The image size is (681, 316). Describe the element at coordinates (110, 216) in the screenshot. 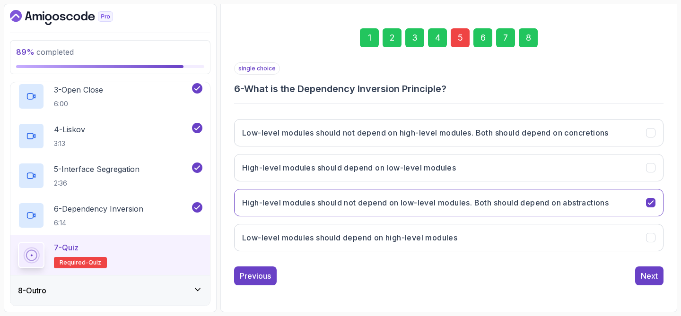

I see `button: 6-Dependency Inversion6:14` at that location.